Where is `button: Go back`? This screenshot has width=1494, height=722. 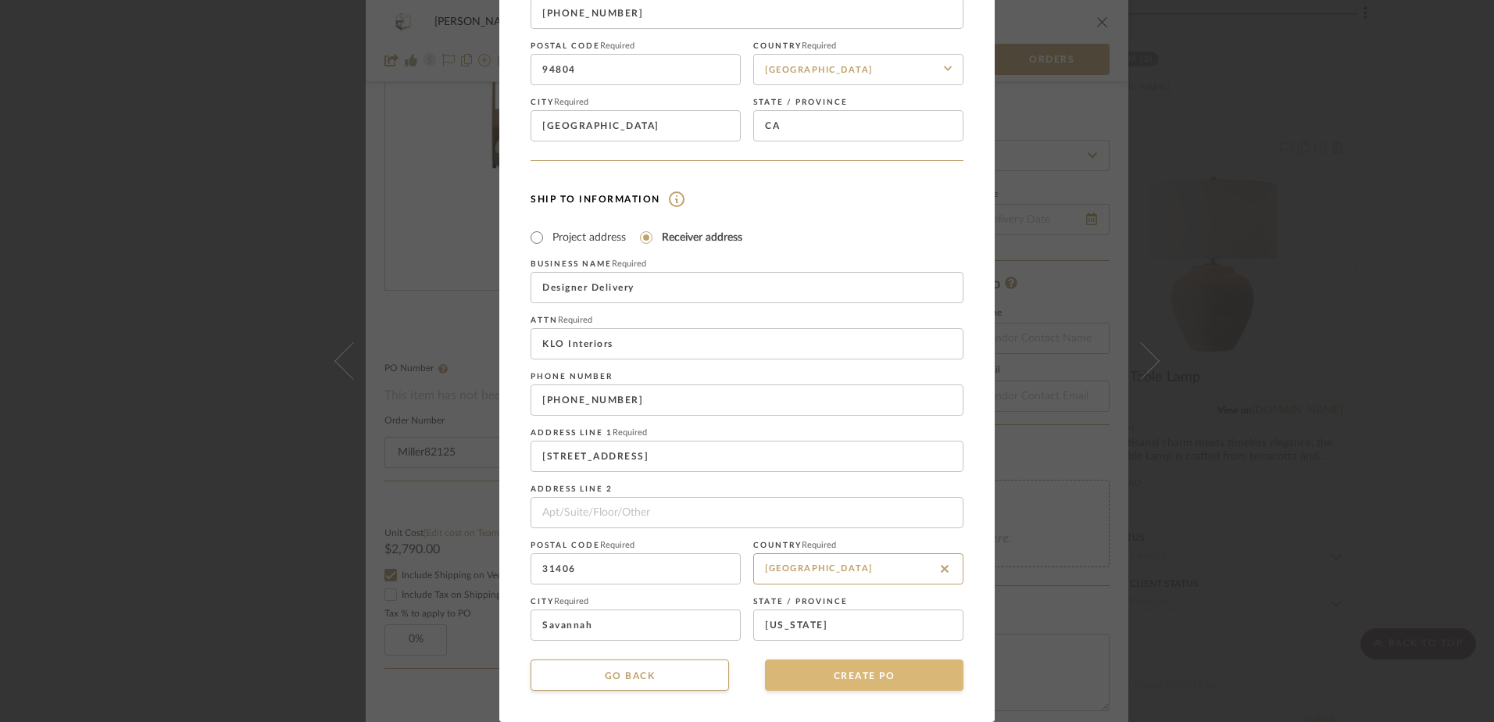 button: Go back is located at coordinates (630, 675).